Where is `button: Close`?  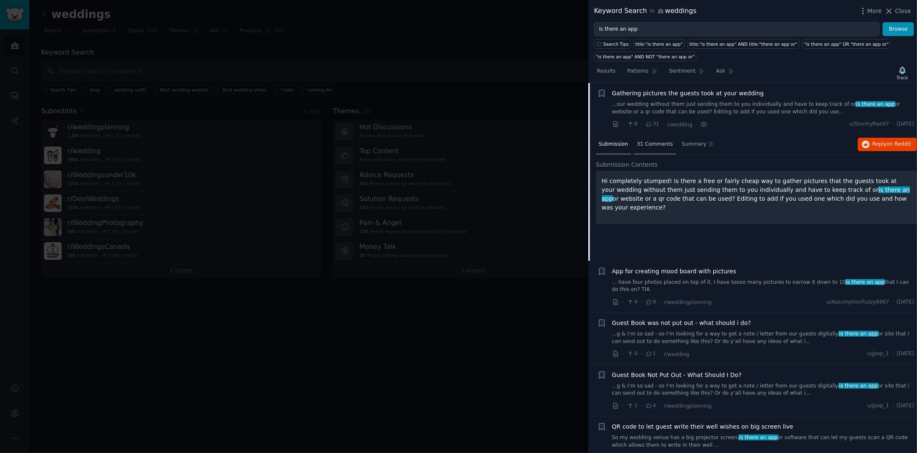 button: Close is located at coordinates (898, 11).